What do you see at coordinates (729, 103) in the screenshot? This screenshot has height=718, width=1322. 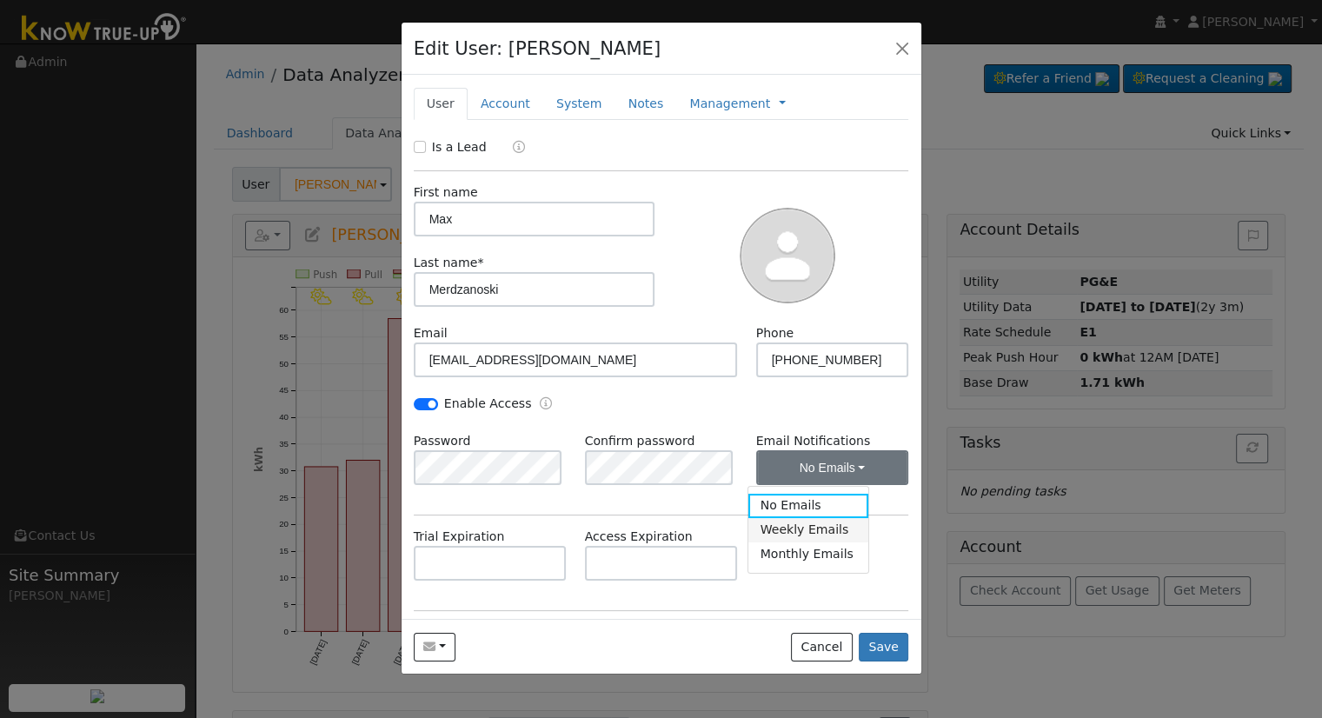 I see `a: Management` at bounding box center [729, 103].